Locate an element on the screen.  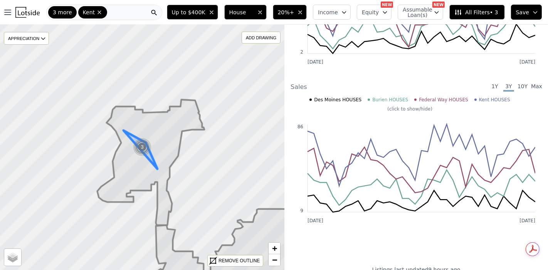
button: Income is located at coordinates (332, 12).